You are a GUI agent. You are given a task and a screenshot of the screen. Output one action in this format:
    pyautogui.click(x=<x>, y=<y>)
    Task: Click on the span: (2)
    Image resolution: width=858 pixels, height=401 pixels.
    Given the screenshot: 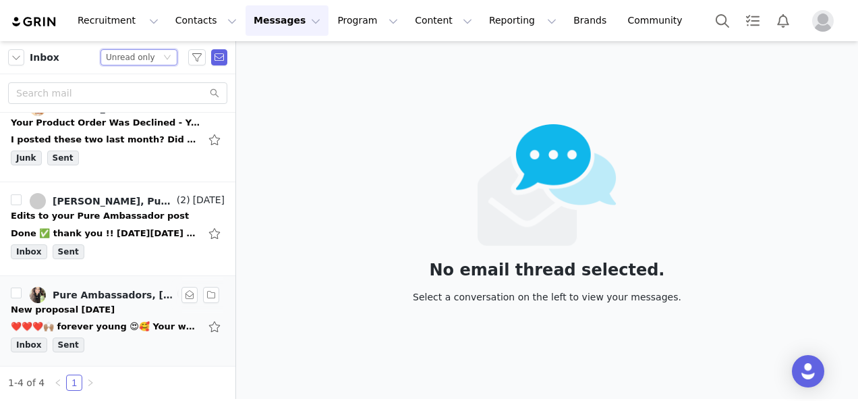 What is the action you would take?
    pyautogui.click(x=182, y=200)
    